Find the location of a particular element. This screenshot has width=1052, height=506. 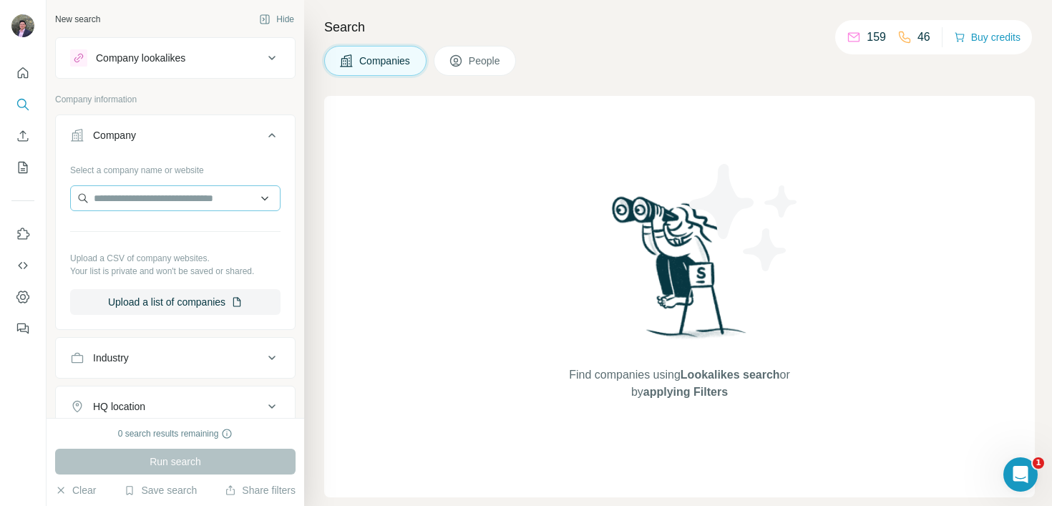

img: Surfe Illustration - Stars is located at coordinates (744, 218).